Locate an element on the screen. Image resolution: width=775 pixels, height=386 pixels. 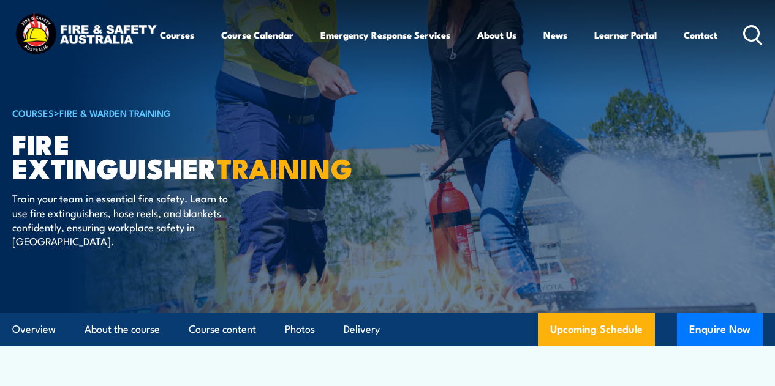
button: Enquire Now is located at coordinates (720, 330).